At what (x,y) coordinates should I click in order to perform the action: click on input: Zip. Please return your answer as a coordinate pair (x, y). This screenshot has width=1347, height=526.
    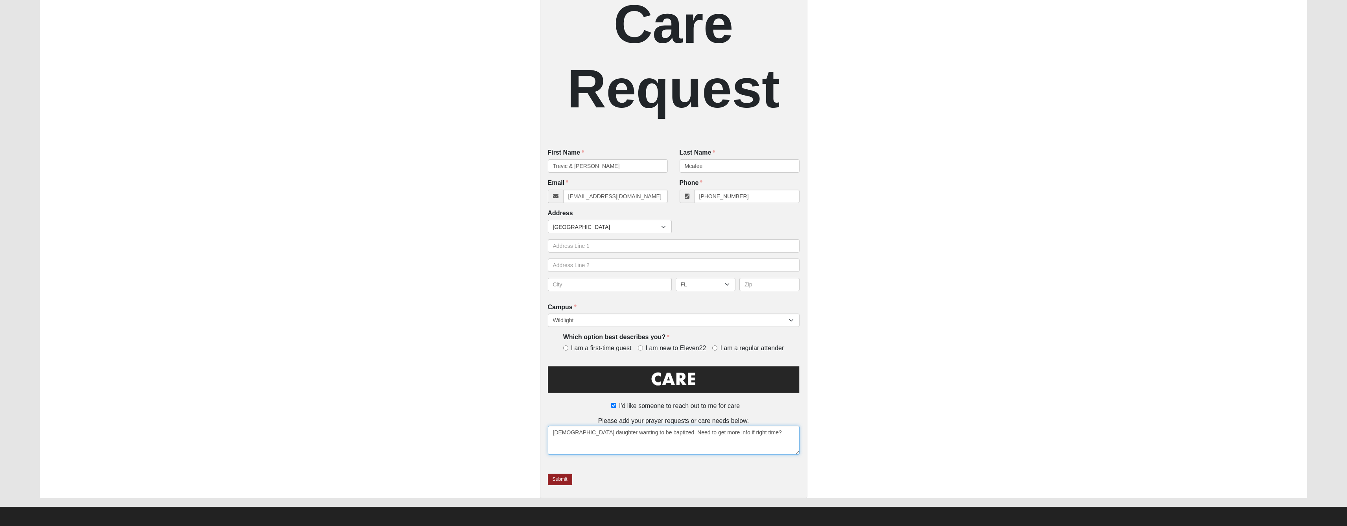
    Looking at the image, I should click on (769, 284).